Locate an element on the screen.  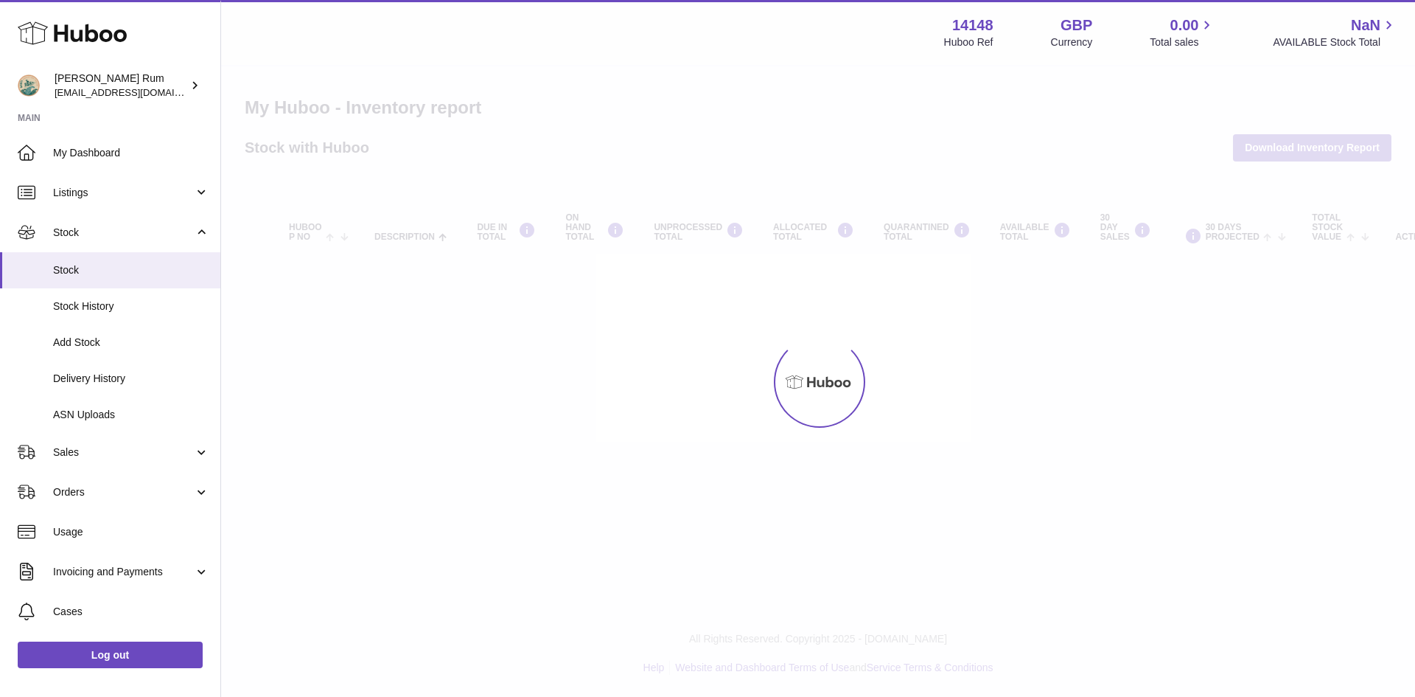
span: Delivery History is located at coordinates (131, 378).